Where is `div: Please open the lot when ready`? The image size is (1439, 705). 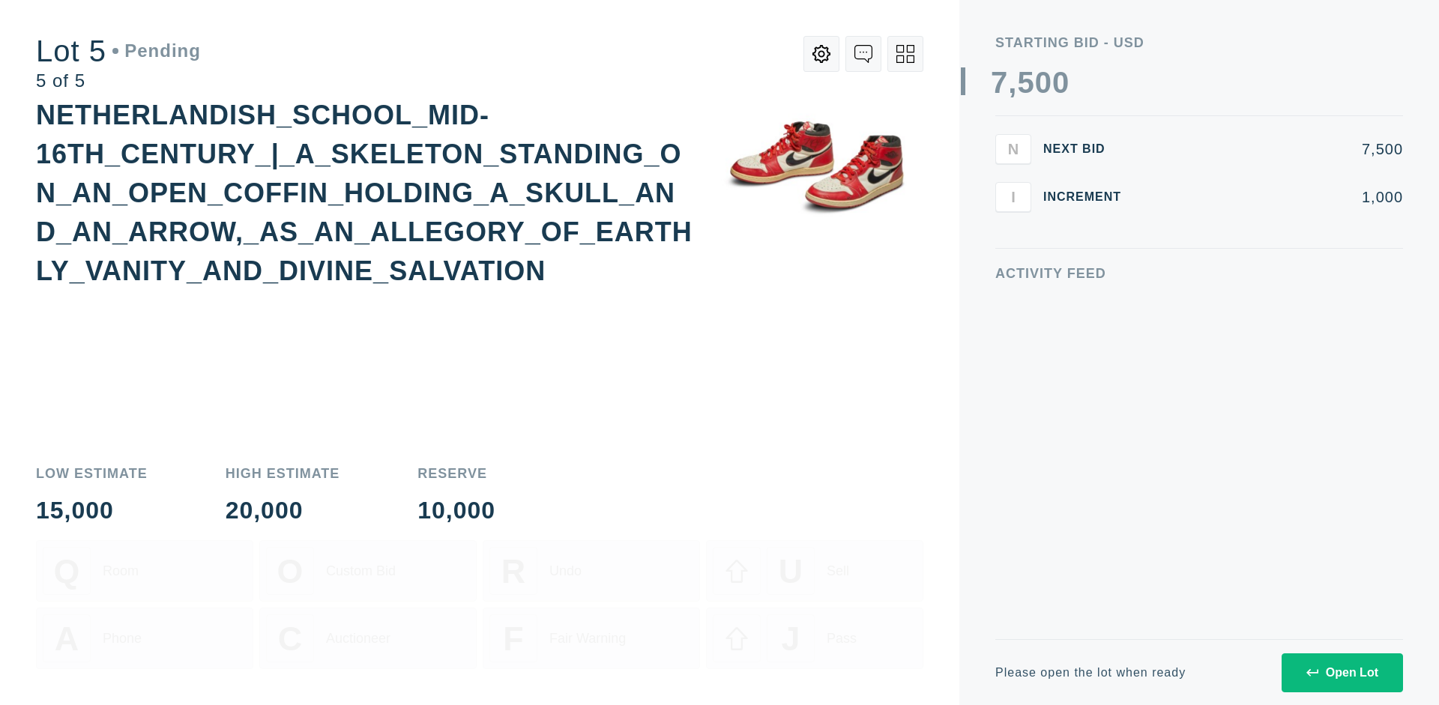
div: Please open the lot when ready is located at coordinates (1091, 673).